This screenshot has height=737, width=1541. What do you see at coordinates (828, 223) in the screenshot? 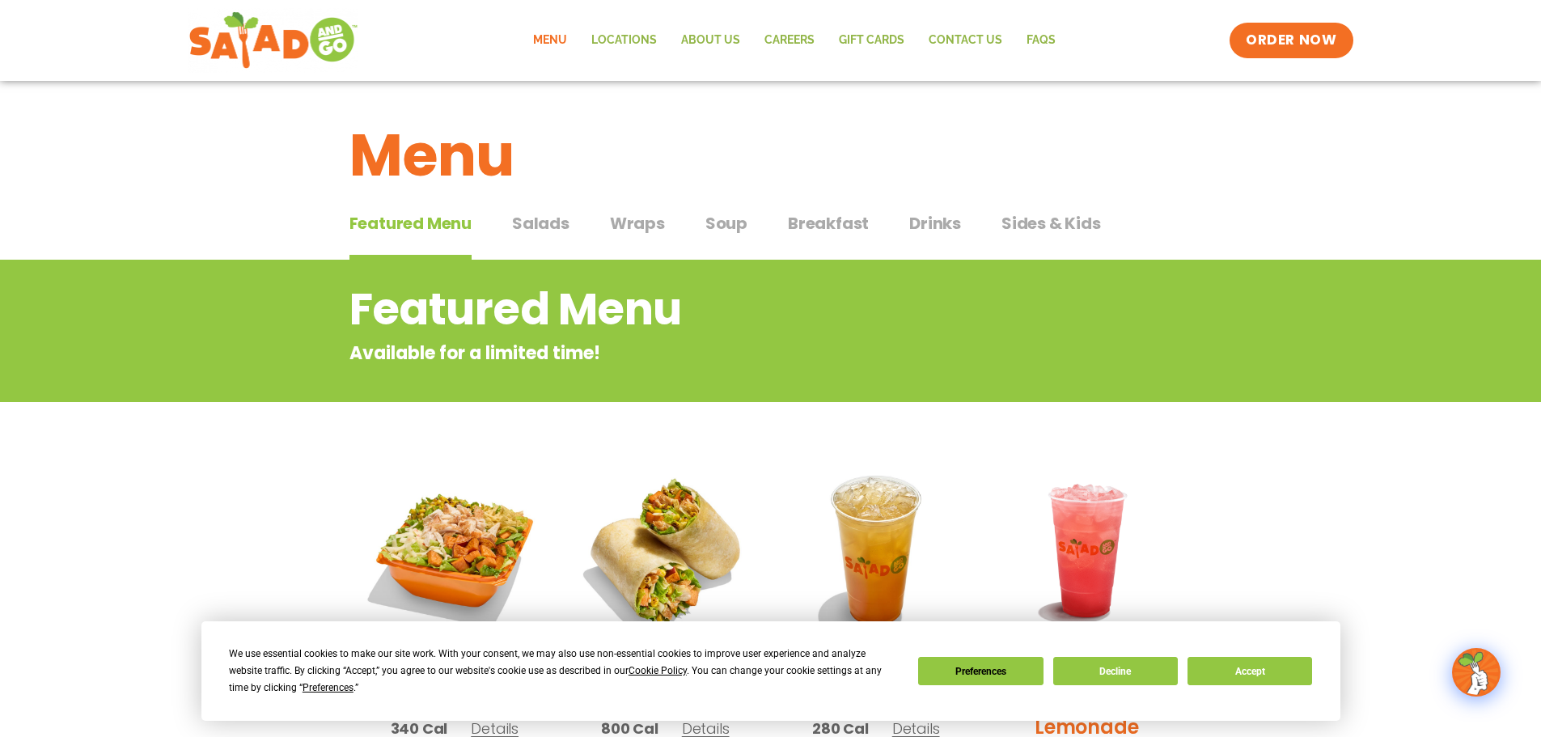
I see `span: Breakfast` at bounding box center [828, 223].